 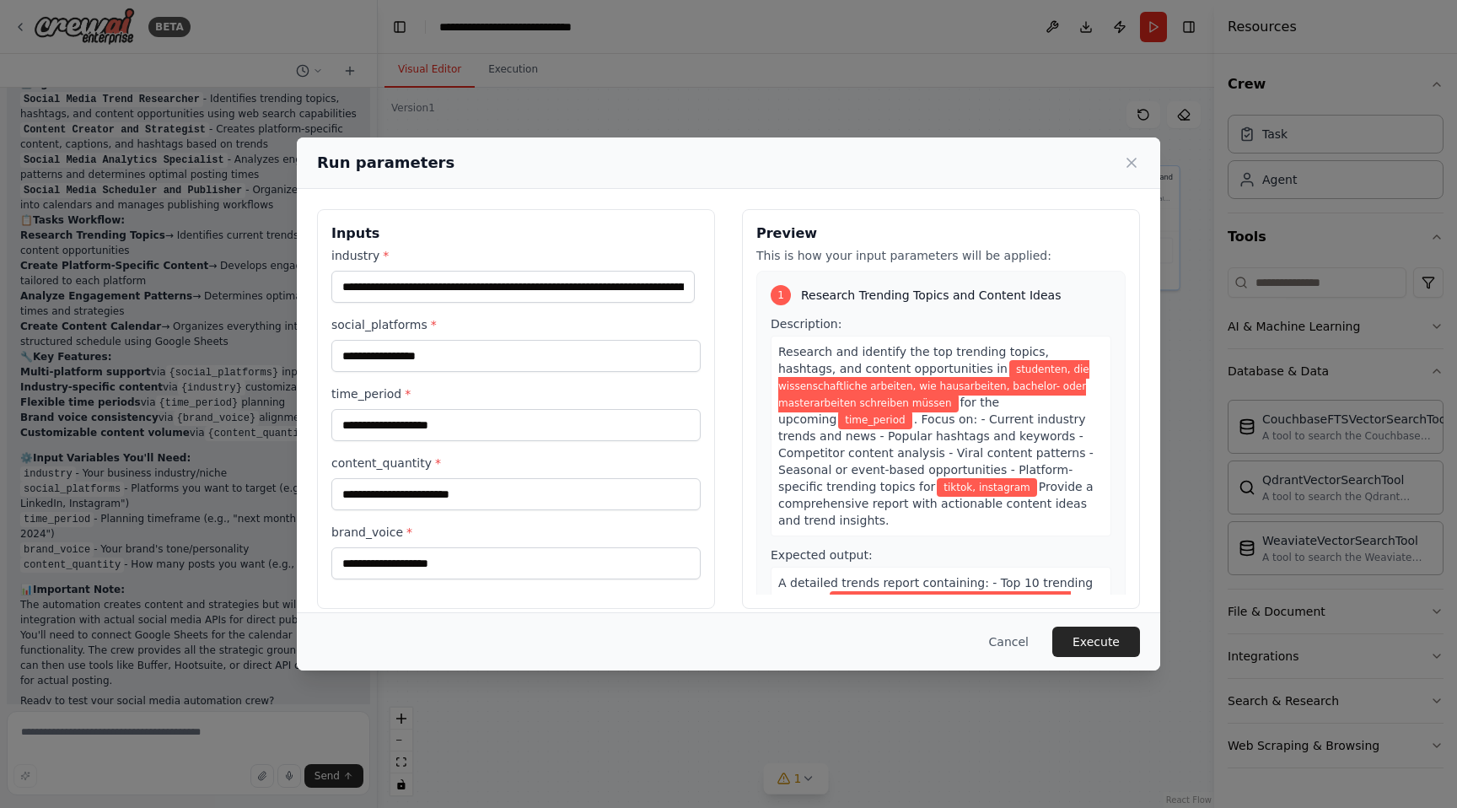 What do you see at coordinates (821, 555) in the screenshot?
I see `span: Expected output:` at bounding box center [821, 555].